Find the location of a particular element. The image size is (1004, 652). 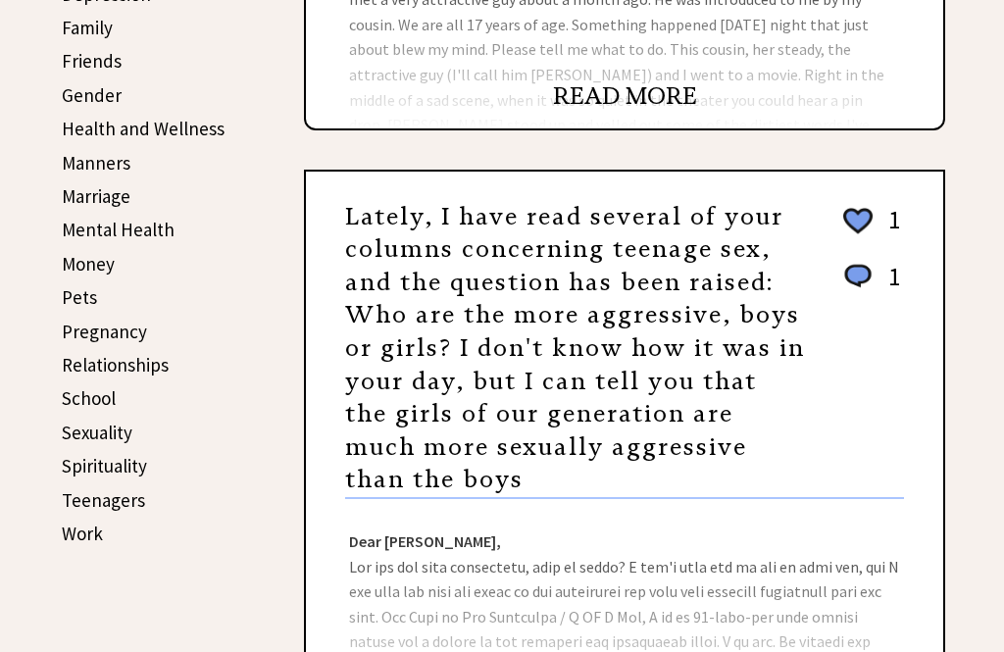

a: Mental Health is located at coordinates (118, 229).